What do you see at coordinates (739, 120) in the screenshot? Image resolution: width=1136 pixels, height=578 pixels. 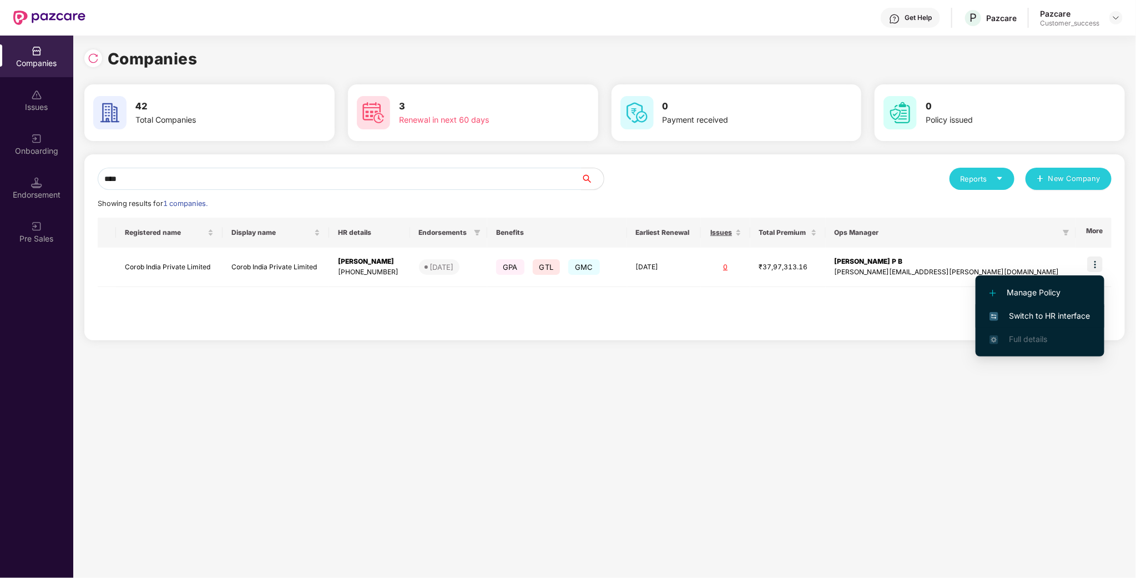 I see `div: Payment received` at bounding box center [739, 120].